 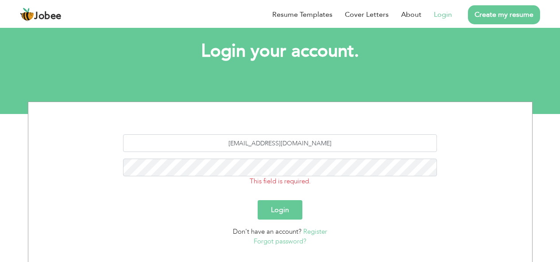 What do you see at coordinates (280, 210) in the screenshot?
I see `button: Login` at bounding box center [280, 210].